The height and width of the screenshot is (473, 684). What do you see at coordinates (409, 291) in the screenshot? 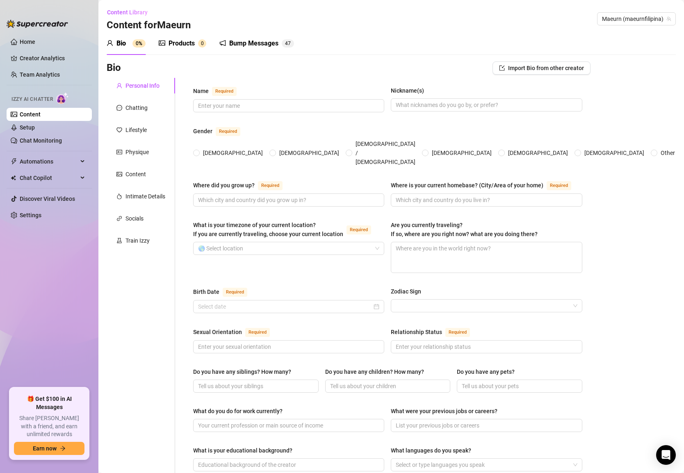
I see `label: Zodiac Sign` at bounding box center [409, 291].